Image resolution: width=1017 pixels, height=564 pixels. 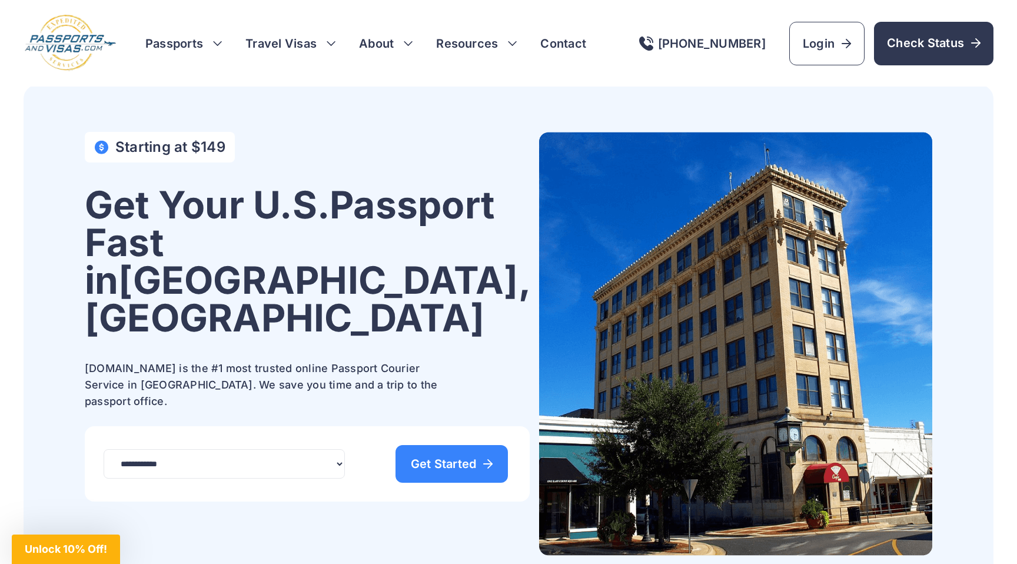 I want to click on a: Get Started, so click(x=452, y=464).